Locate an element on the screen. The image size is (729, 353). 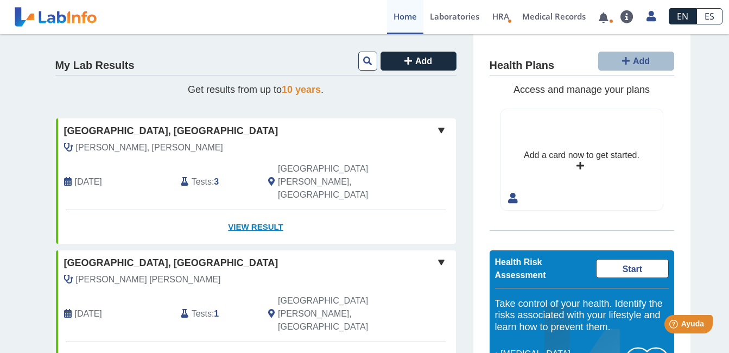
span: Rivera Colon, Luis is located at coordinates (148, 280).